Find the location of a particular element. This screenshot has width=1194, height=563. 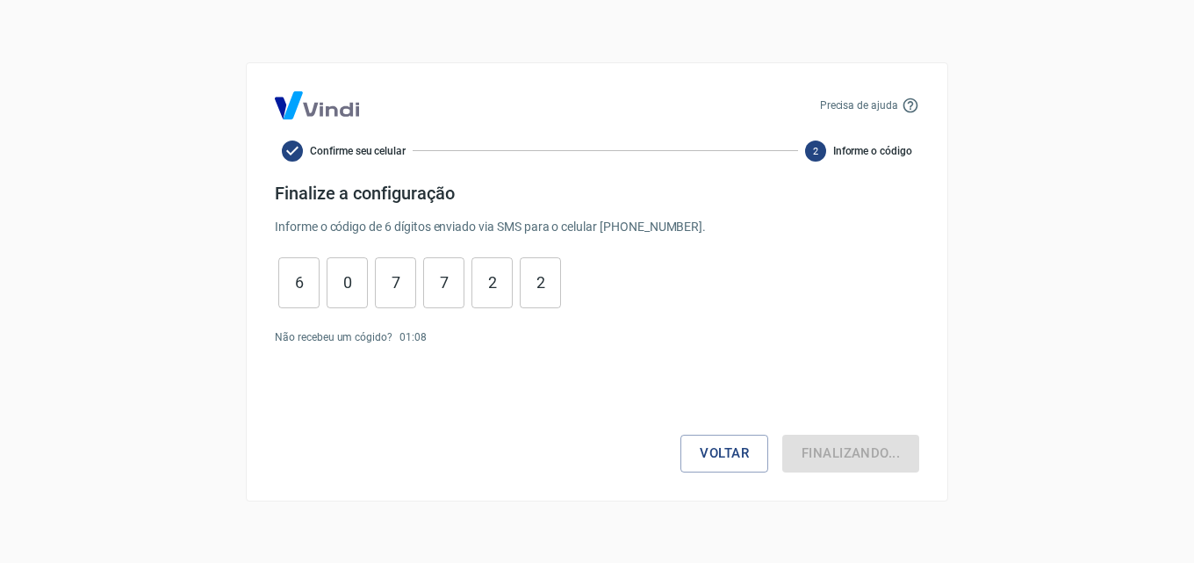

p: Não recebeu um cógido? is located at coordinates (334, 337).